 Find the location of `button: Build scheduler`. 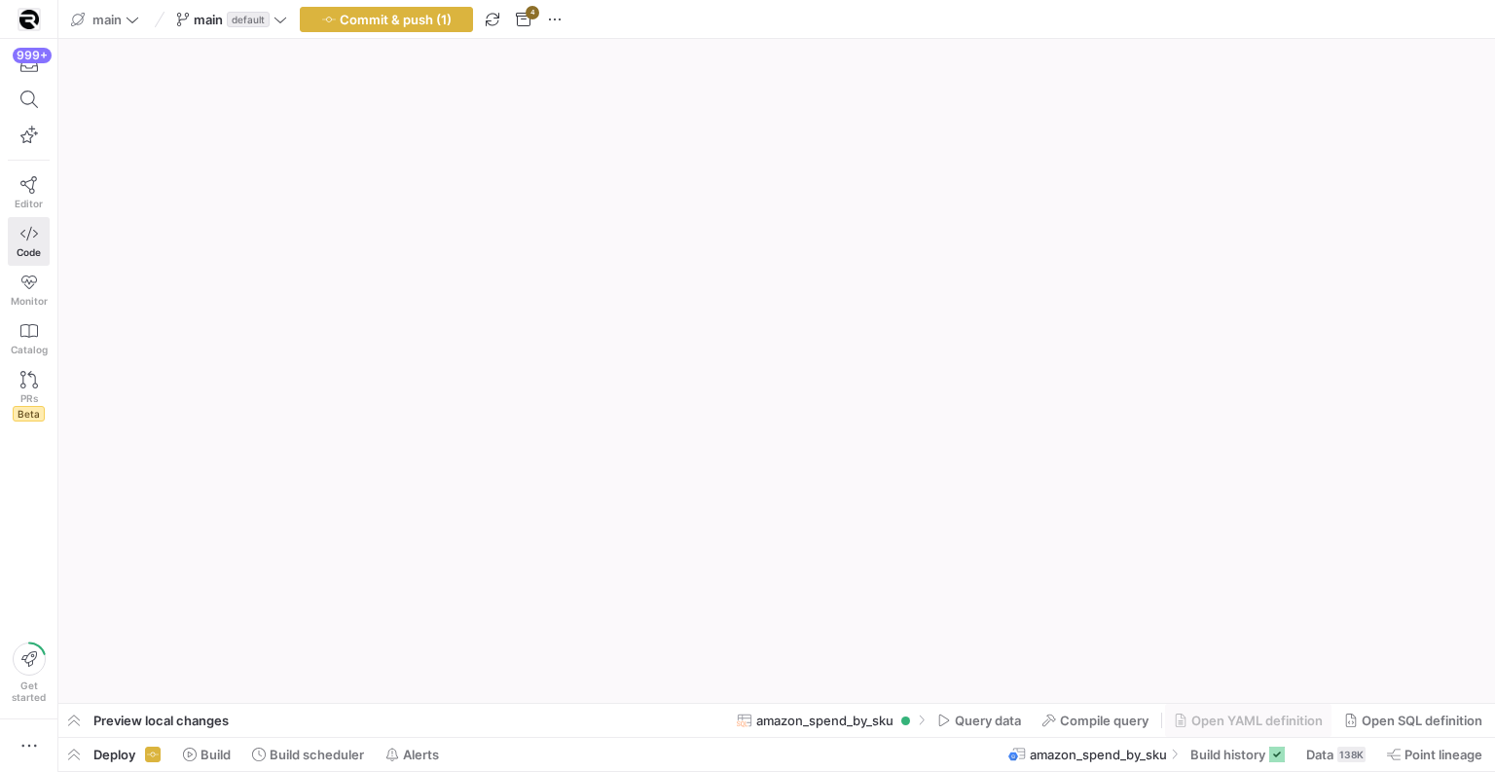

button: Build scheduler is located at coordinates (308, 754).